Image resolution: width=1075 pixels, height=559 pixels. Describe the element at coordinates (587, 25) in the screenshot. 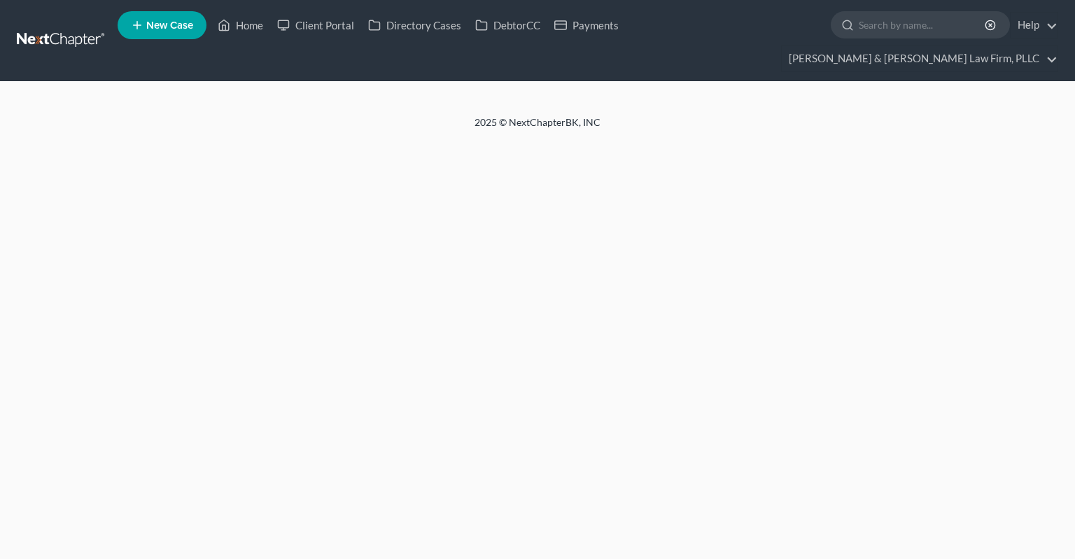

I see `a: Payments` at that location.